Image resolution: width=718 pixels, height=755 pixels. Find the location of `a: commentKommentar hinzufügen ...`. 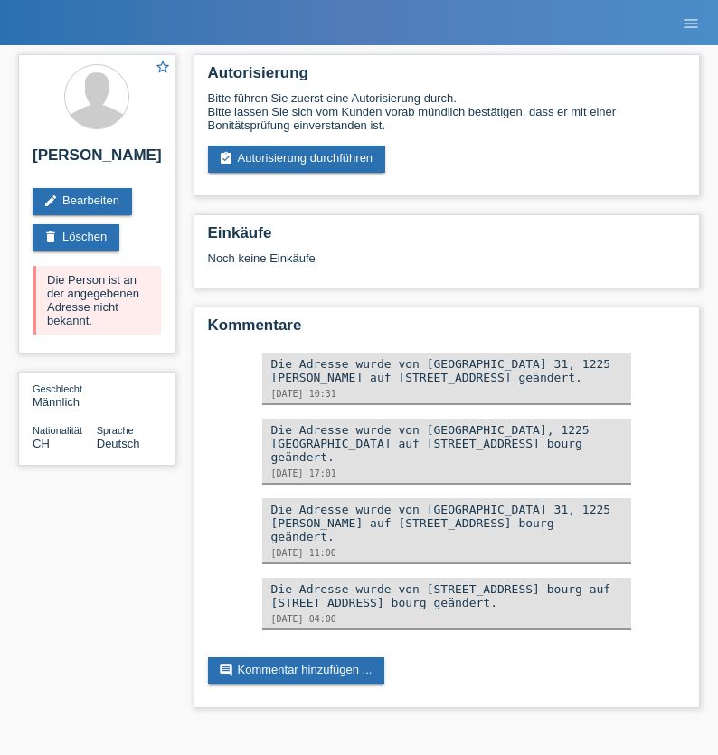

a: commentKommentar hinzufügen ... is located at coordinates (297, 671).